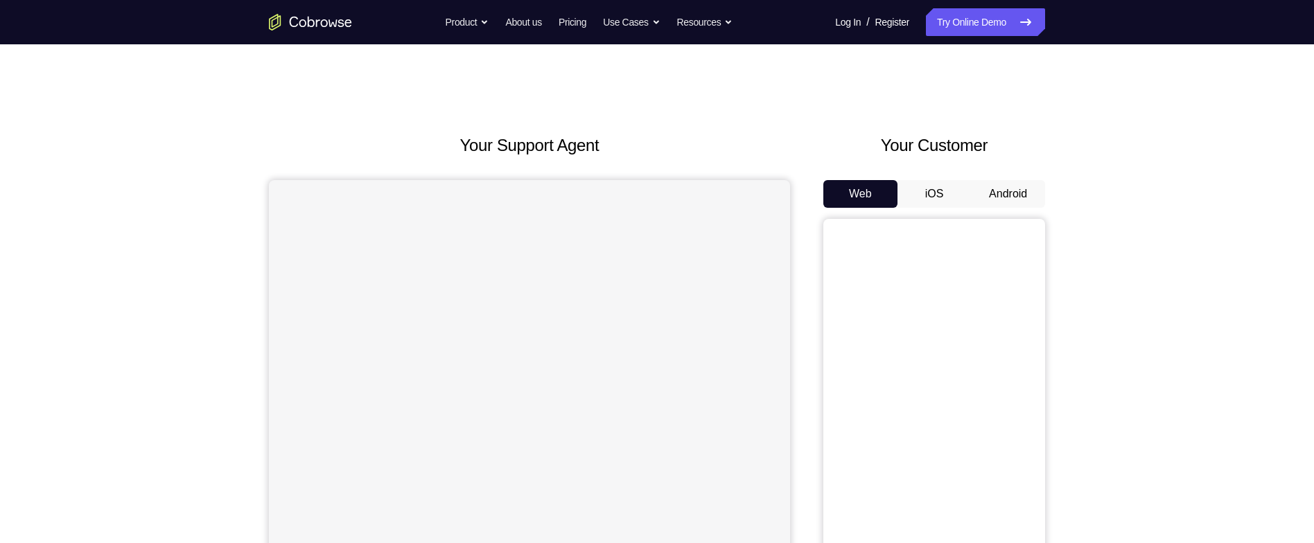  What do you see at coordinates (892, 22) in the screenshot?
I see `a: Register` at bounding box center [892, 22].